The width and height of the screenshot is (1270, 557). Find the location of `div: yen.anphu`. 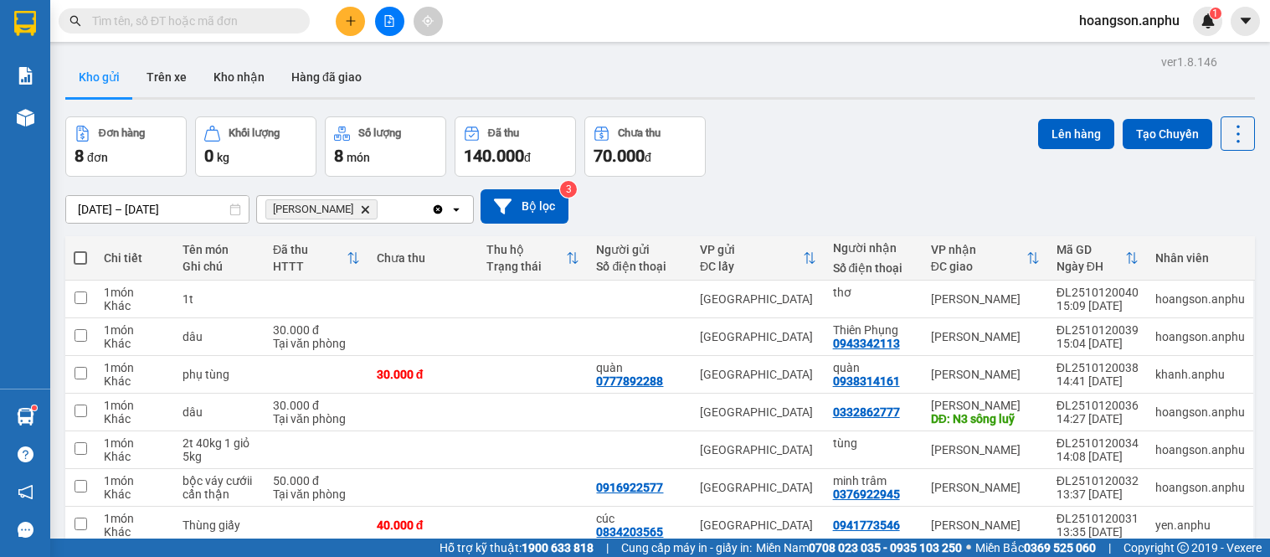

div: yen.anphu is located at coordinates (1200, 525).